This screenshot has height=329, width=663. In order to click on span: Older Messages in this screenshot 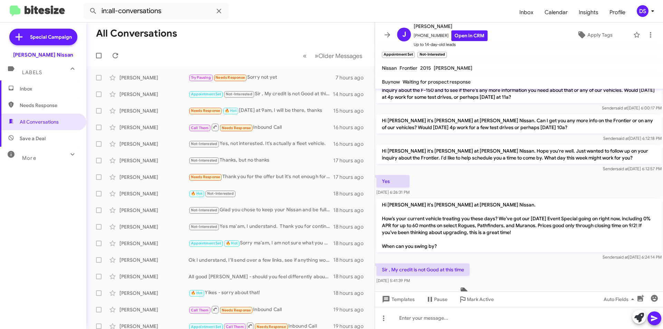, I will do `click(340, 56)`.